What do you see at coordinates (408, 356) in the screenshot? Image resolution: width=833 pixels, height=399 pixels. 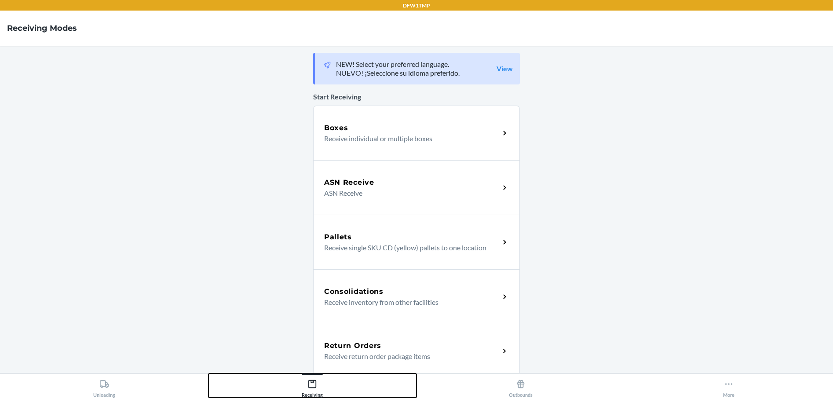 I see `p: Receive return order package items` at bounding box center [408, 356].